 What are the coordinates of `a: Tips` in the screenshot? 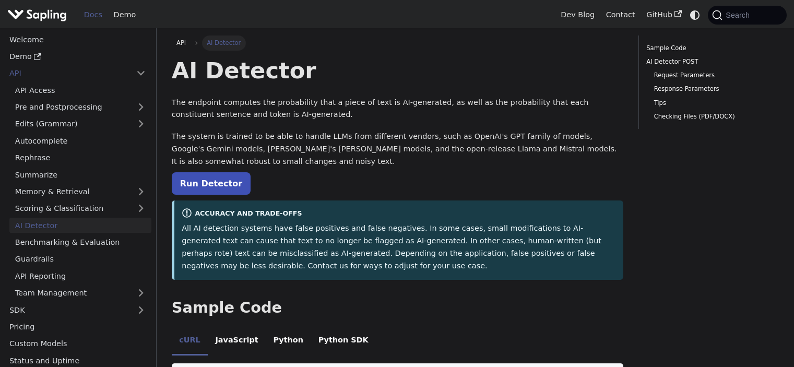 It's located at (712, 103).